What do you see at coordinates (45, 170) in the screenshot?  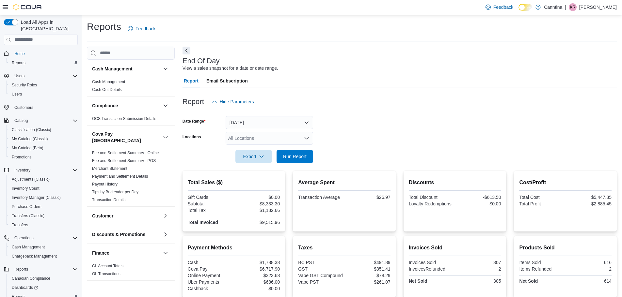 I see `span: Inventory` at bounding box center [45, 170].